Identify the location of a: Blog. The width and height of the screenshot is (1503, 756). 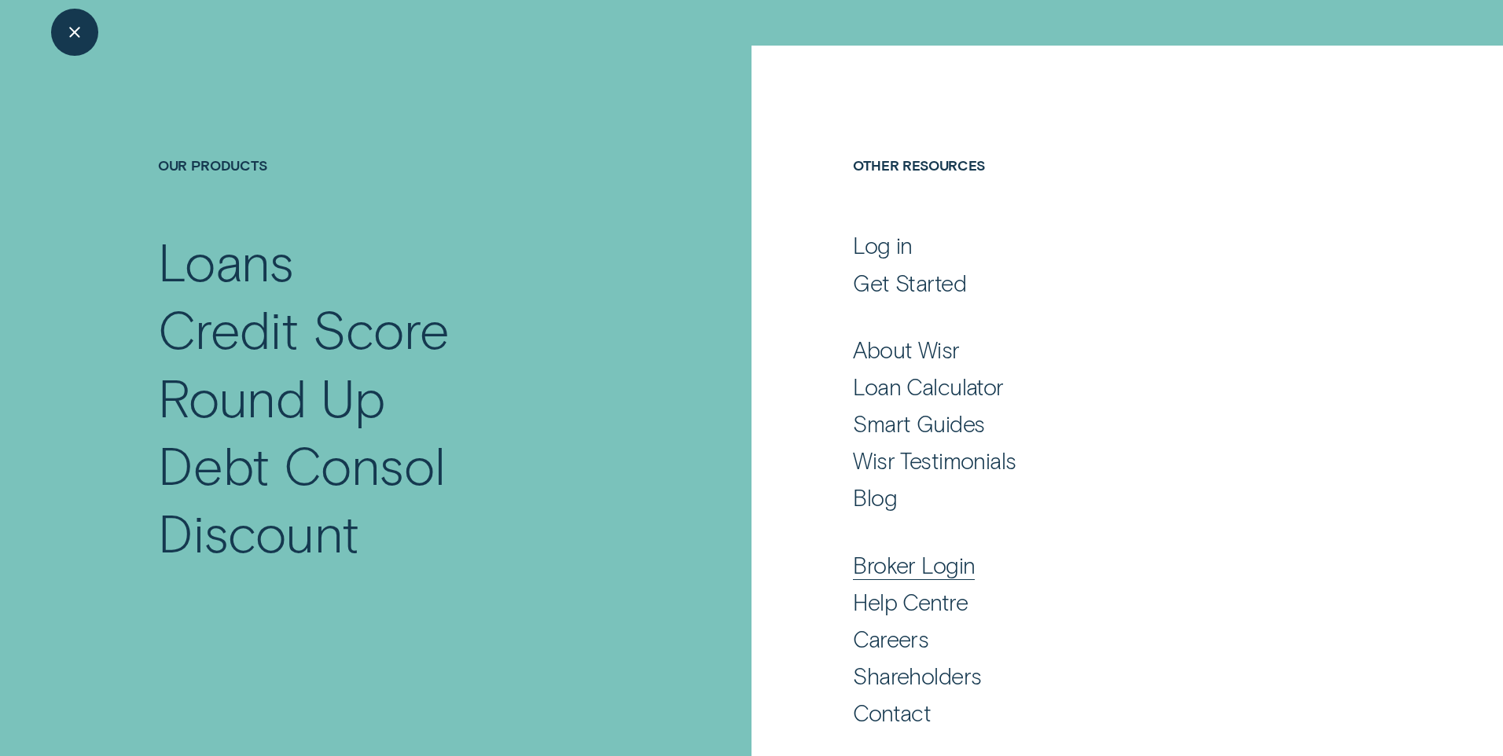
(1098, 498).